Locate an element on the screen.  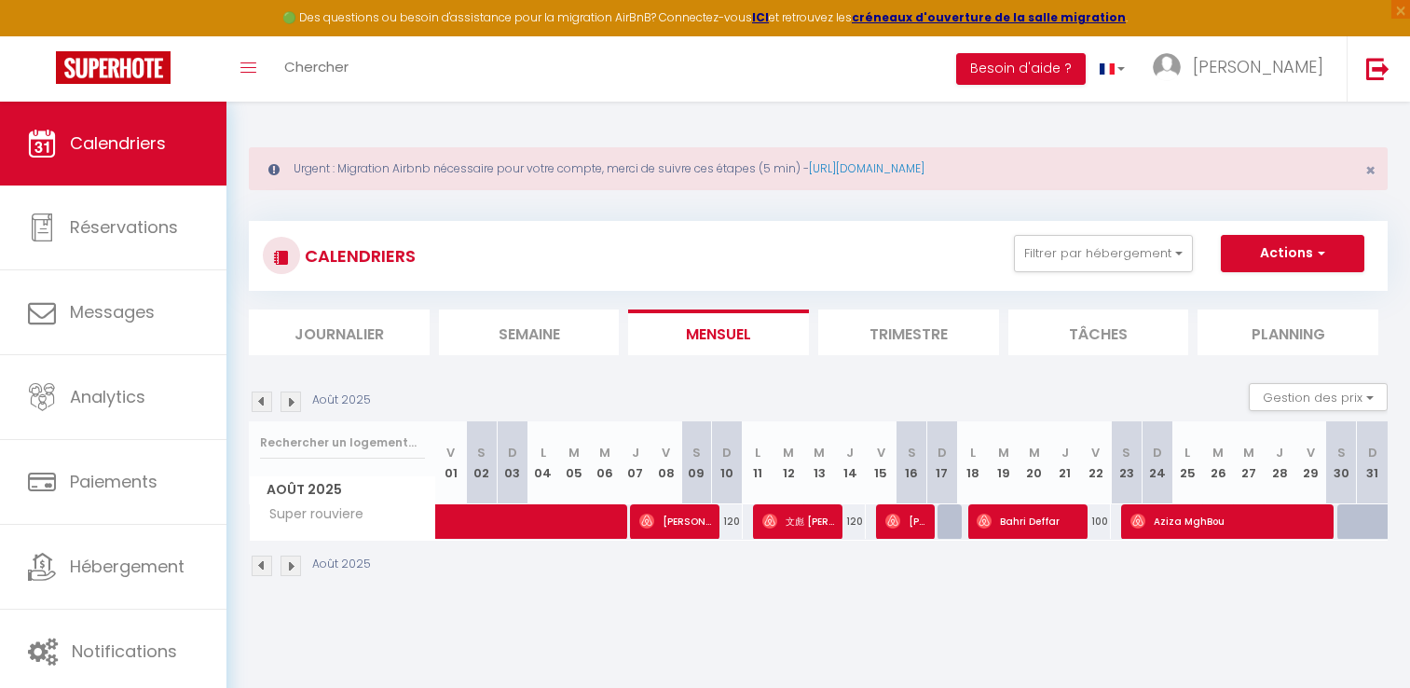
li: Mensuel is located at coordinates (719, 332).